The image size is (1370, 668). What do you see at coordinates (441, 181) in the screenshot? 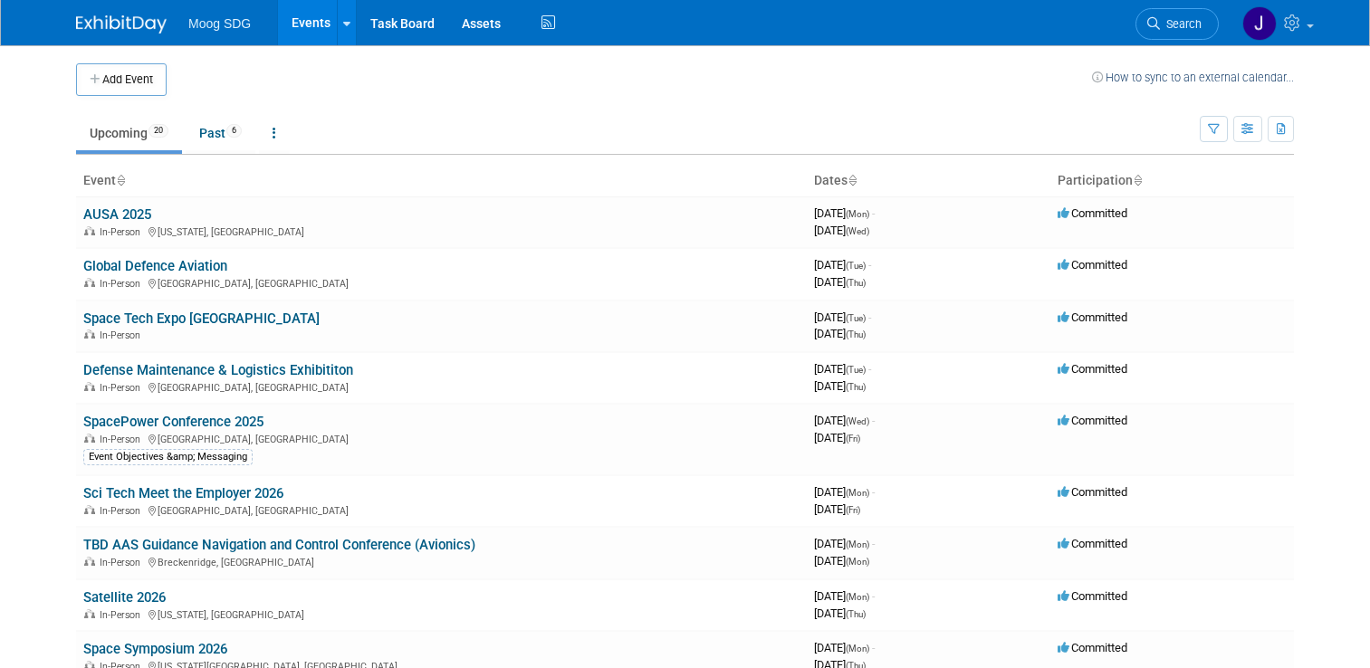
I see `th: Event` at bounding box center [441, 181].